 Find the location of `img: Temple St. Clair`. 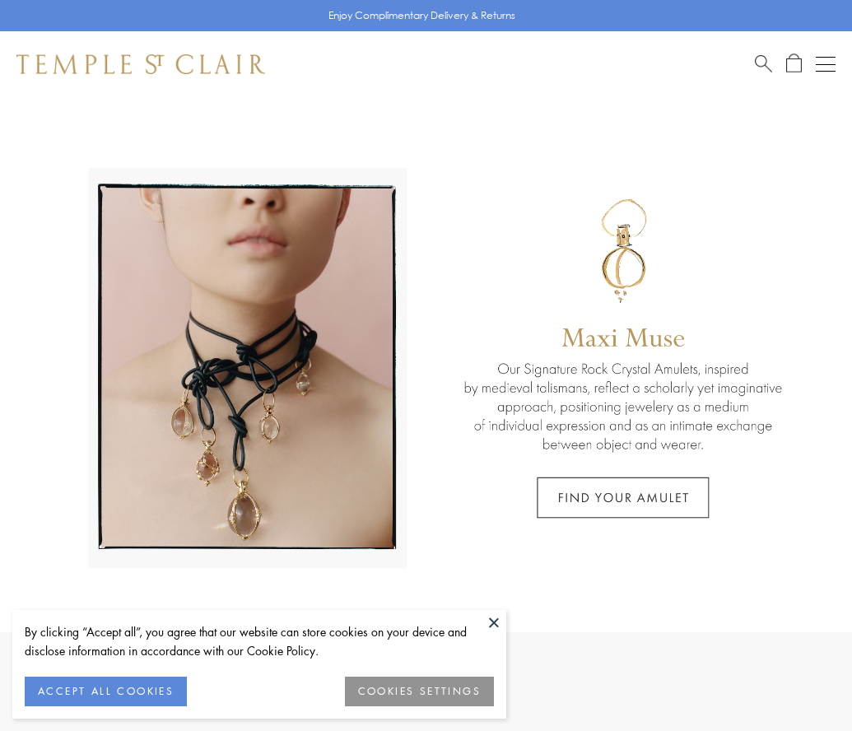

img: Temple St. Clair is located at coordinates (141, 64).